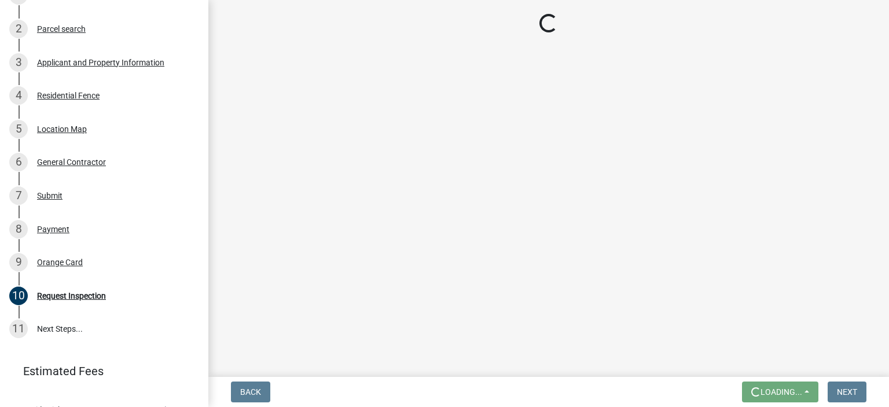 The height and width of the screenshot is (407, 889). Describe the element at coordinates (19, 129) in the screenshot. I see `div: 5` at that location.